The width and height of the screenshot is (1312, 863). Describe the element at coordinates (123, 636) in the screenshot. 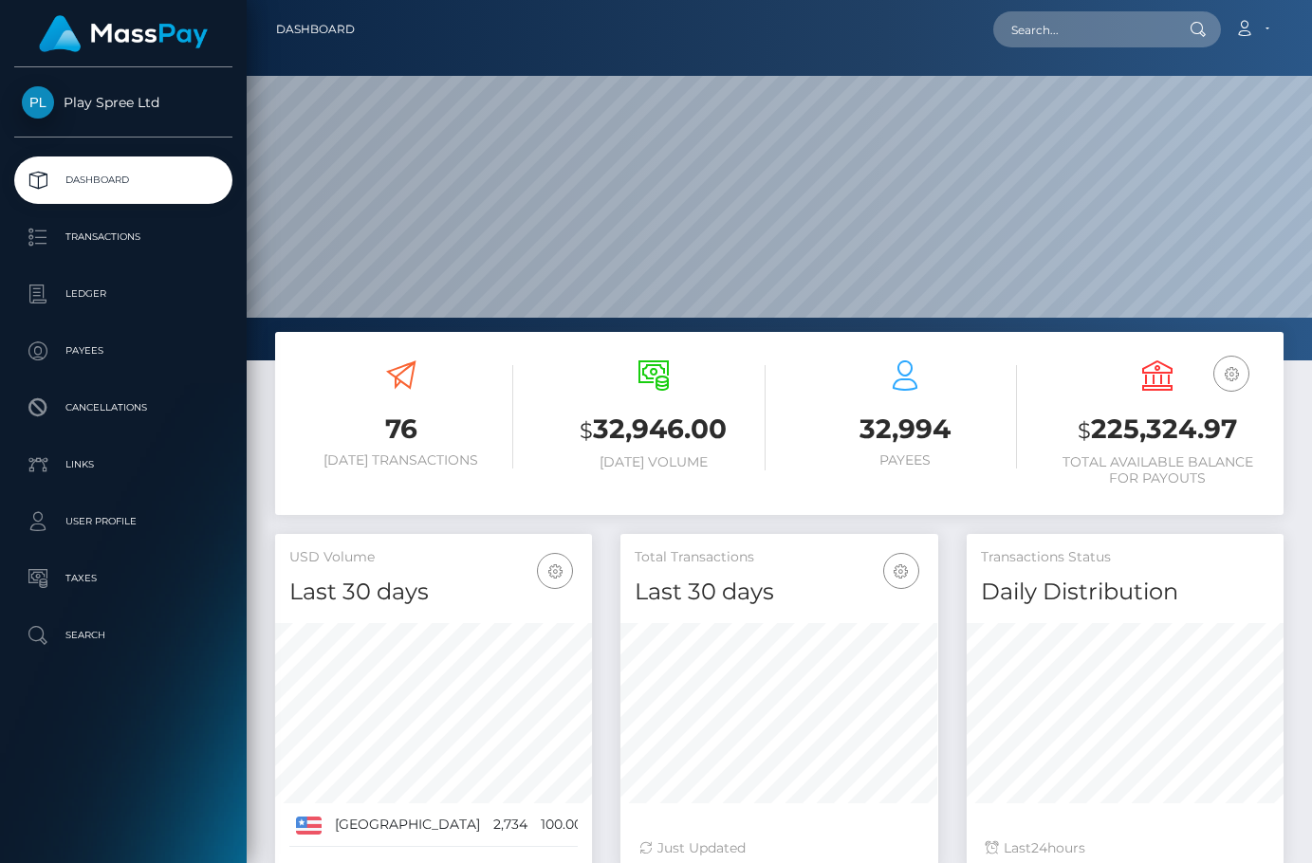

I see `p: Search` at that location.